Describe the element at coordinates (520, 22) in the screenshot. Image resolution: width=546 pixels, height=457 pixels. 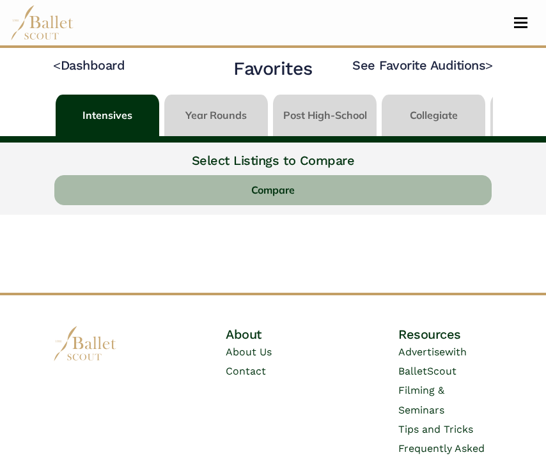
I see `button: Toggle navigation` at that location.